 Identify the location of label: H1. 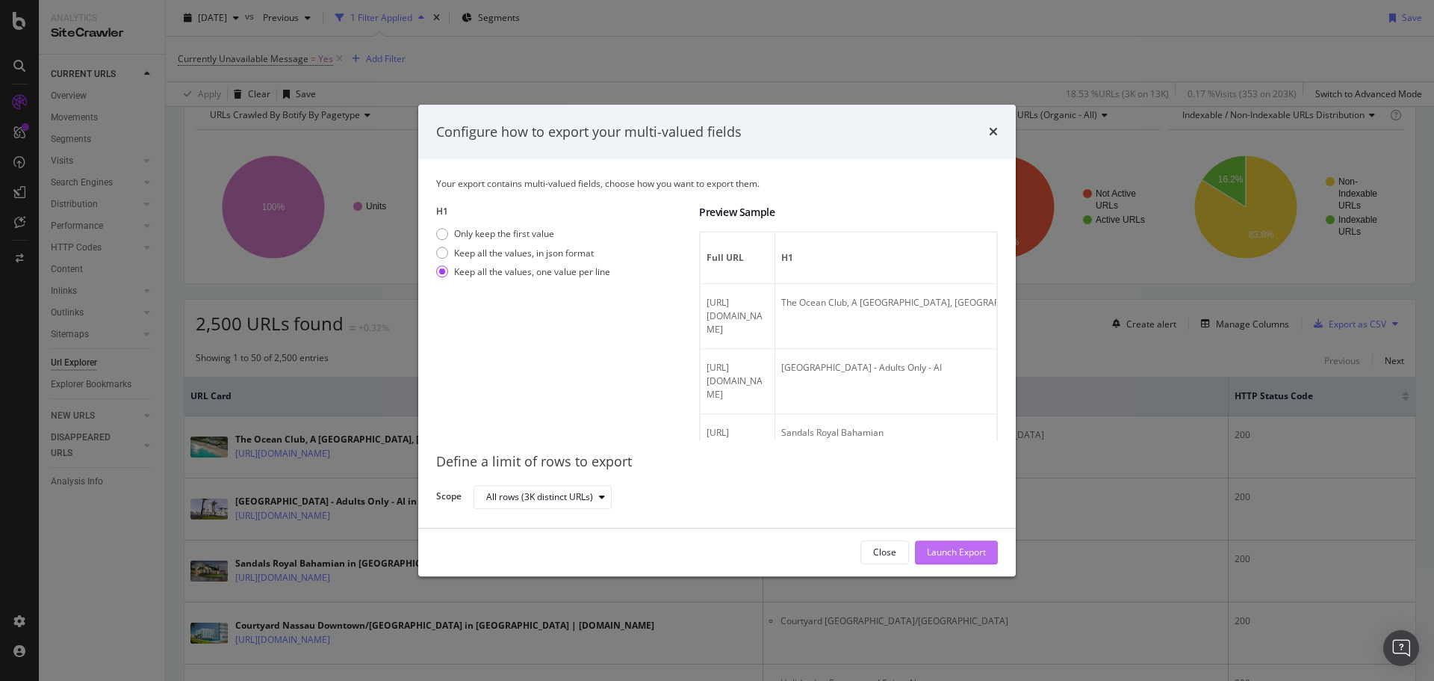
(562, 211).